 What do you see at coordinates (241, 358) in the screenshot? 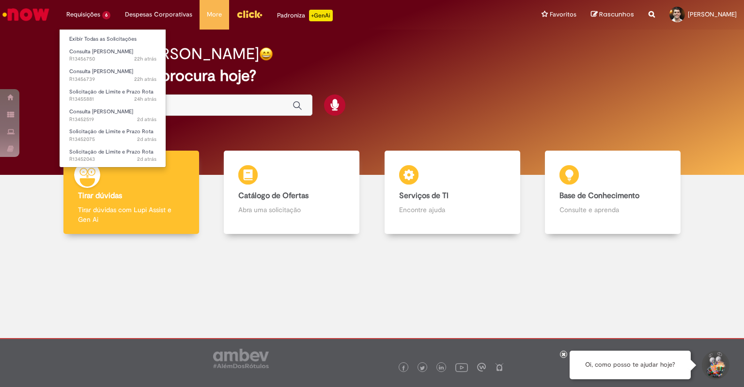
I see `img: logo_footer_ambev_rotulo_gray.png` at bounding box center [241, 358].